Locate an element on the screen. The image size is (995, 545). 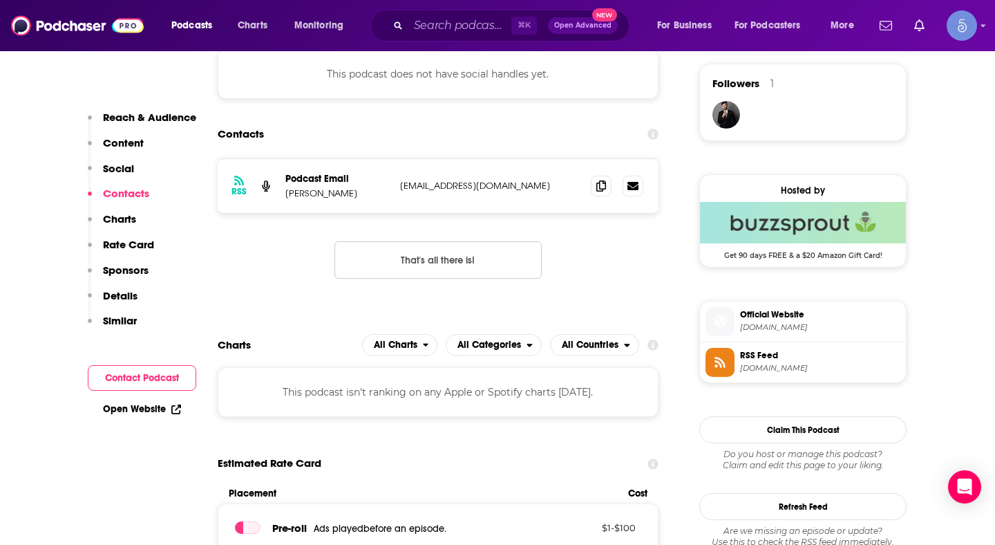
a: Buzzsprout Deal: Get 90 days FREE & a $20 Amazon Gift Card! is located at coordinates (803, 230).